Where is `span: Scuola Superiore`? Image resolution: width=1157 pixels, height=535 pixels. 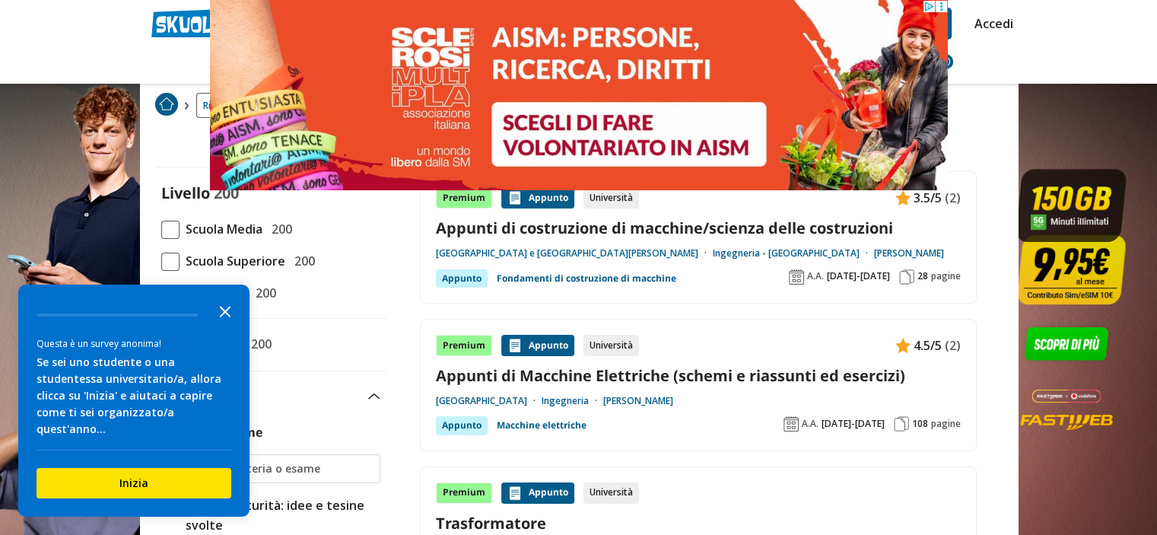
span: Scuola Superiore is located at coordinates (232, 261).